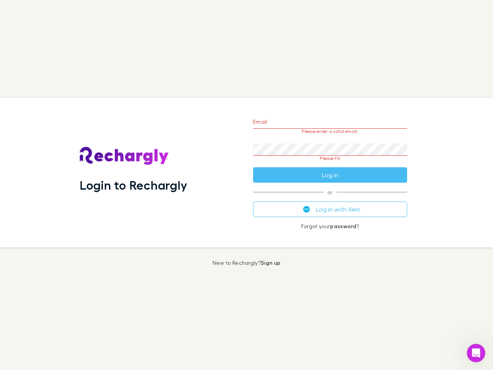 The width and height of the screenshot is (493, 370). Describe the element at coordinates (247, 263) in the screenshot. I see `p: New to Rechargly?` at that location.